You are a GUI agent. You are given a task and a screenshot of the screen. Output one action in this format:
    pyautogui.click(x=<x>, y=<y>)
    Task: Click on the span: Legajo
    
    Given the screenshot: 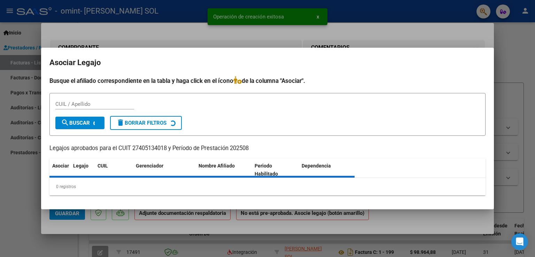 What is the action you would take?
    pyautogui.click(x=81, y=166)
    